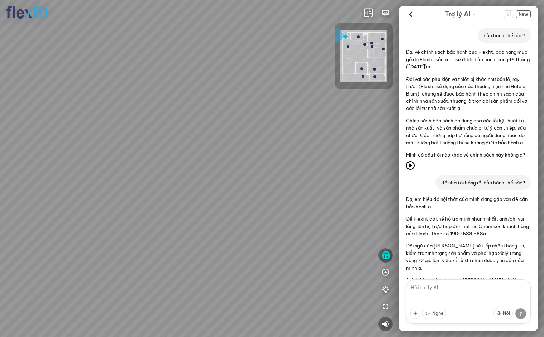 The image size is (544, 337). Describe the element at coordinates (458, 14) in the screenshot. I see `span: Trợ lý AI` at that location.